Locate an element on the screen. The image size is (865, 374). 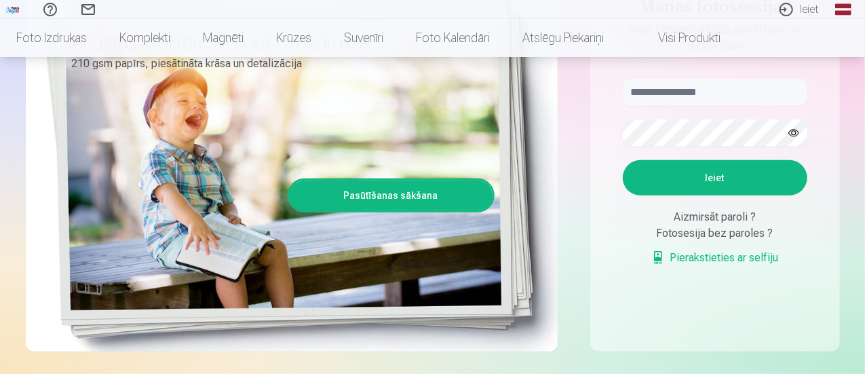
a: Visi produkti is located at coordinates (678, 38).